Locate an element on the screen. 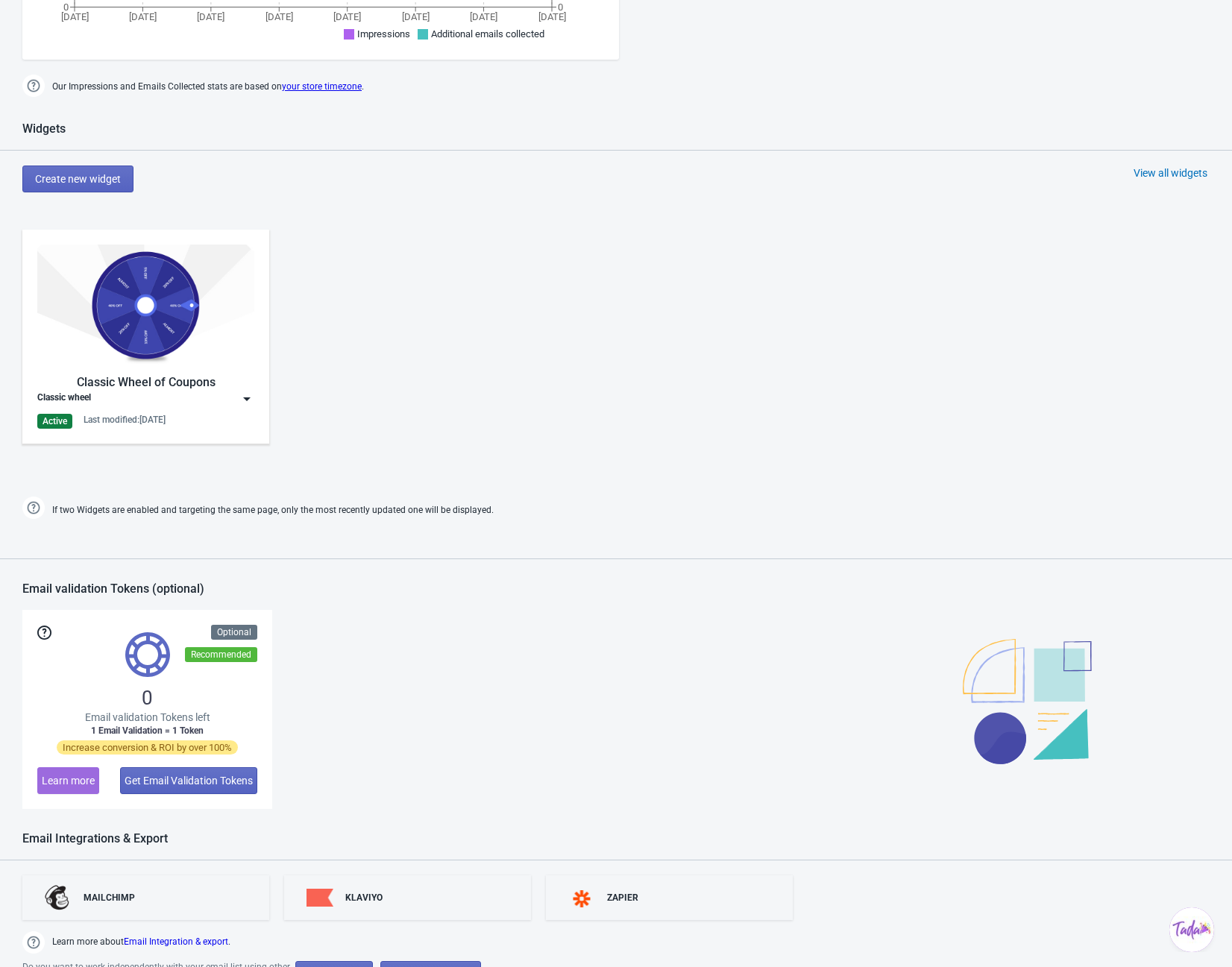 This screenshot has height=967, width=1232. span: Increase conversion & ROI by over 100% is located at coordinates (147, 747).